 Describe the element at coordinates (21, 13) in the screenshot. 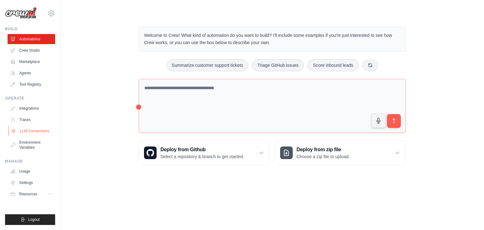

I see `img: Logo` at that location.